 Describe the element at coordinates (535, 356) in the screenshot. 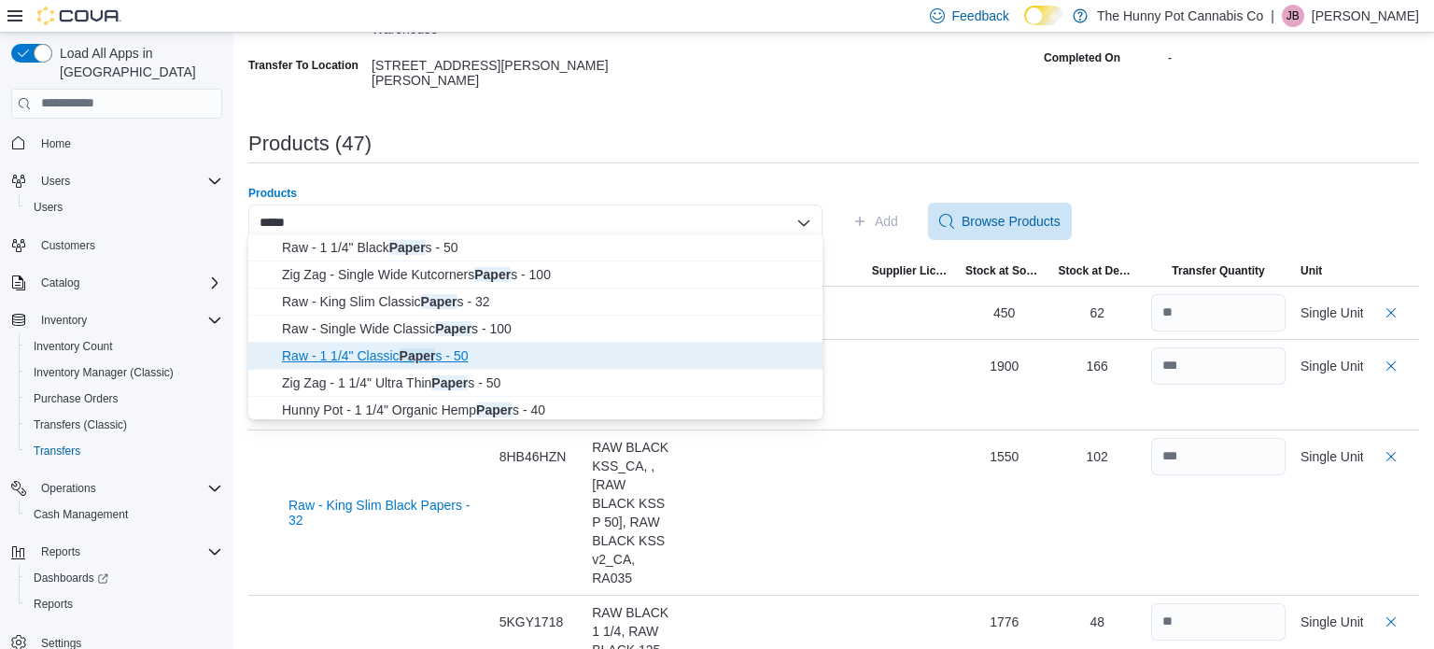

I see `button: Raw - 1 1/4" Classic Papers - 50` at that location.